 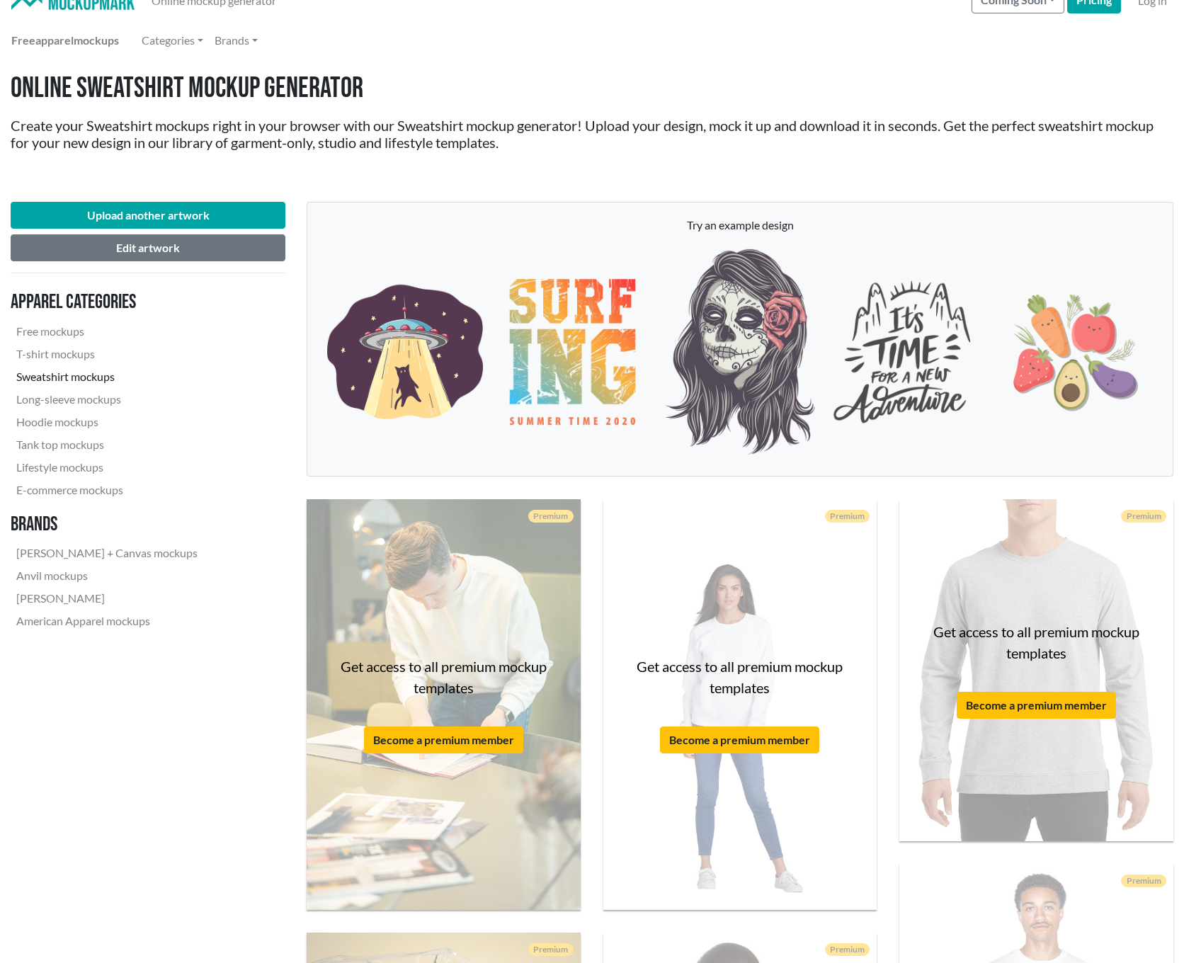 I want to click on a: Freeapparelmockups, so click(x=65, y=40).